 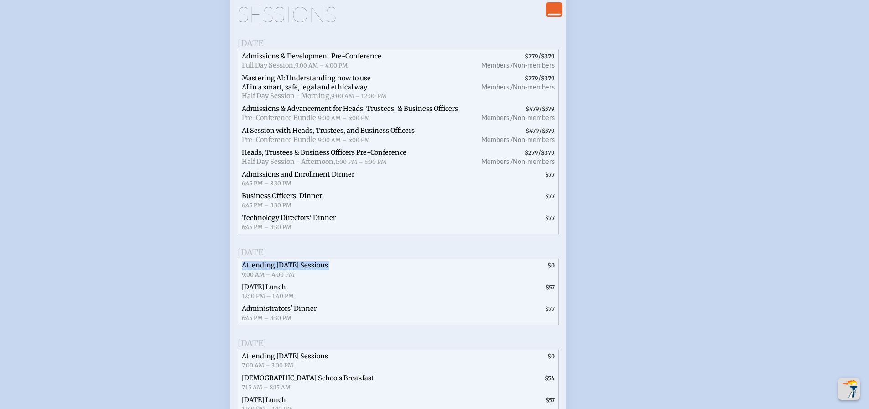 What do you see at coordinates (306, 83) in the screenshot?
I see `span: Mastering AI: Understanding how to use AI in a smart, safe, legal and ethical way` at bounding box center [306, 83].